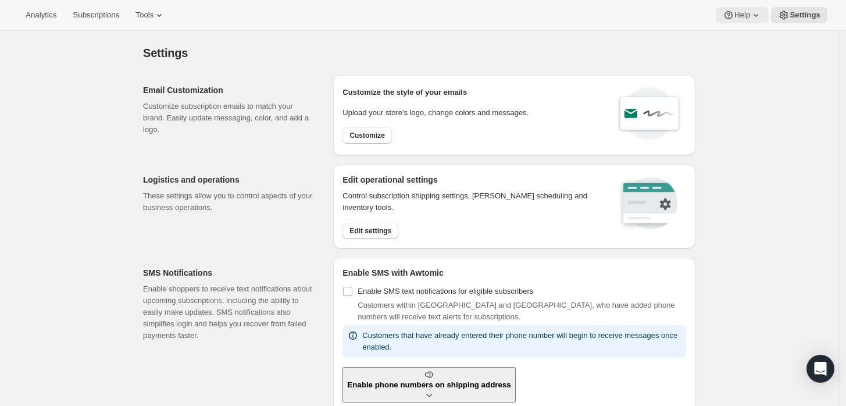  I want to click on h2: Enable SMS with Awtomic, so click(514, 273).